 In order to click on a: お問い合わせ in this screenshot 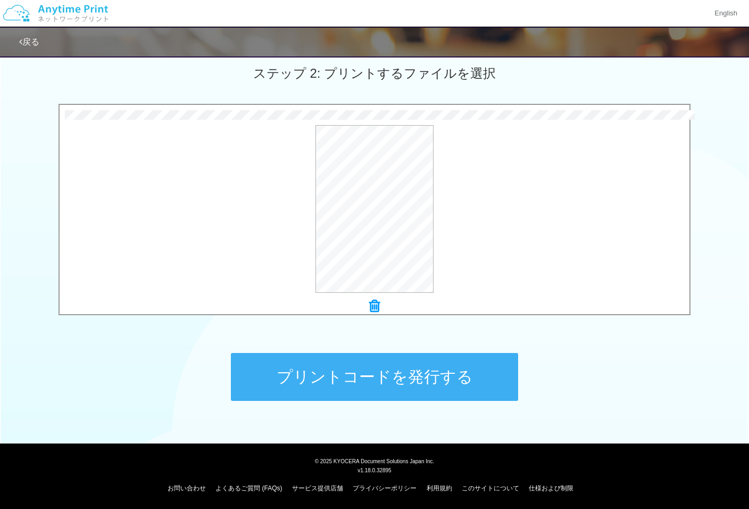, I will do `click(187, 488)`.